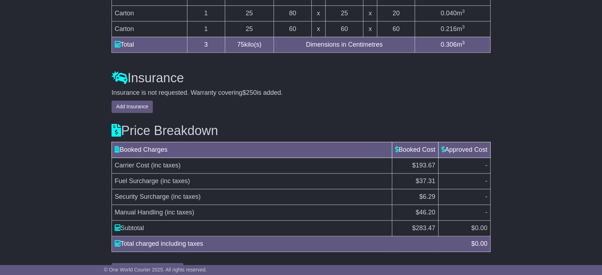 The width and height of the screenshot is (602, 275). I want to click on span: Carrier Cost, so click(132, 165).